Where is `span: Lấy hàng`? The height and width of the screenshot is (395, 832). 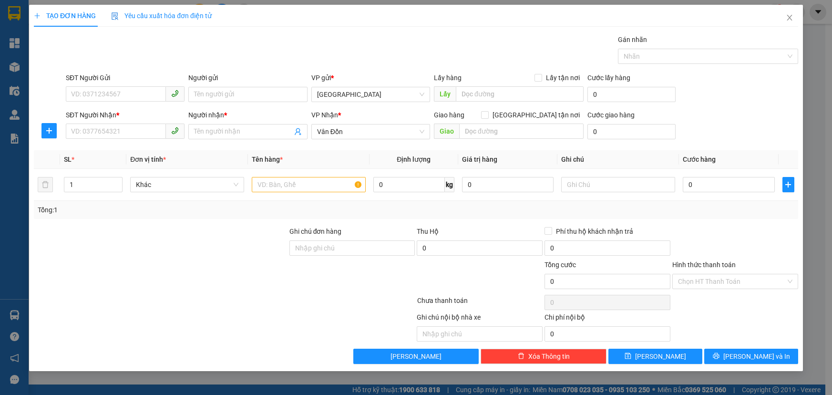
span: Lấy hàng is located at coordinates (448, 78).